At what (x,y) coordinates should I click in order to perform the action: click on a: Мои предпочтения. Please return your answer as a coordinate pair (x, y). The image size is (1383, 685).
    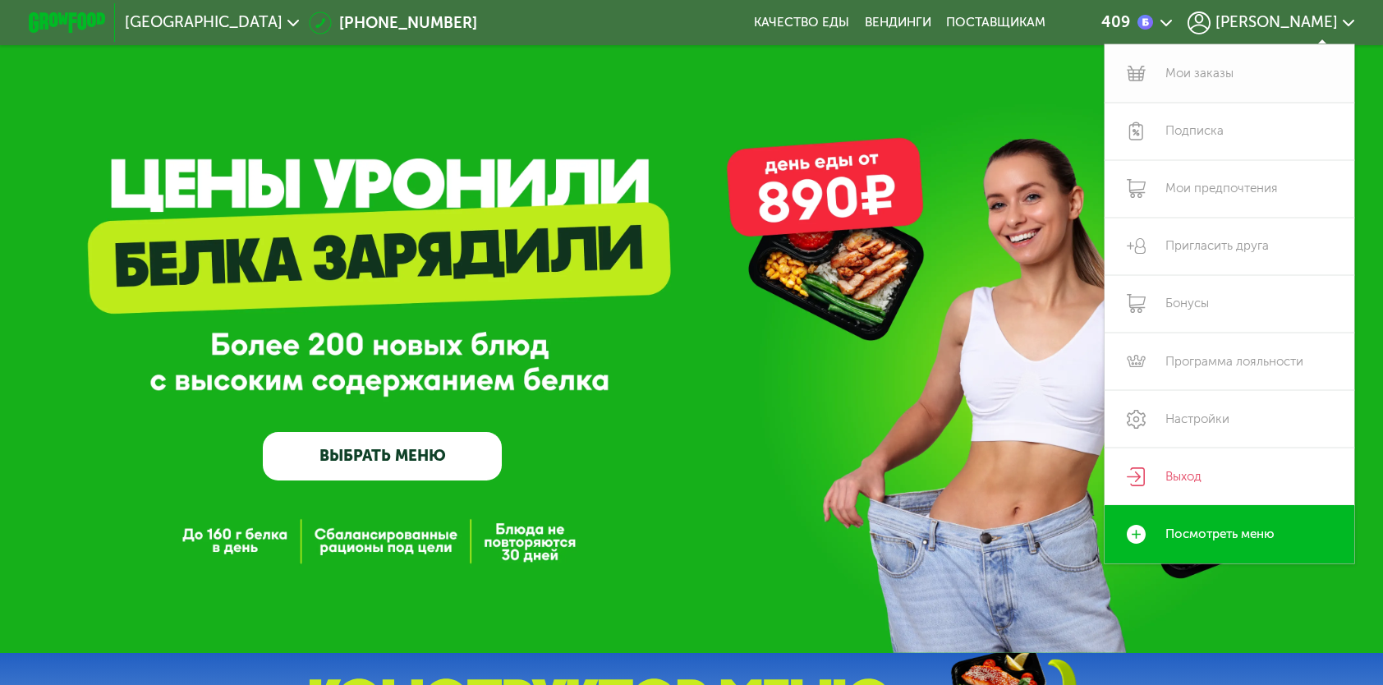
    Looking at the image, I should click on (1229, 189).